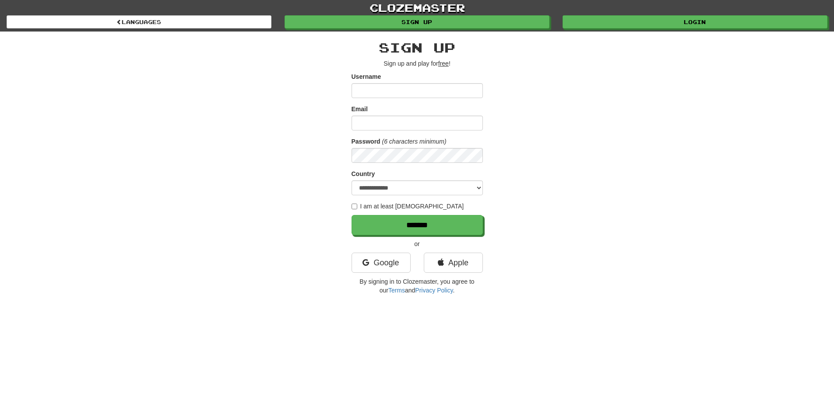 The width and height of the screenshot is (834, 412). I want to click on p: By signing in to Clozemaster, you agree to our and ., so click(417, 286).